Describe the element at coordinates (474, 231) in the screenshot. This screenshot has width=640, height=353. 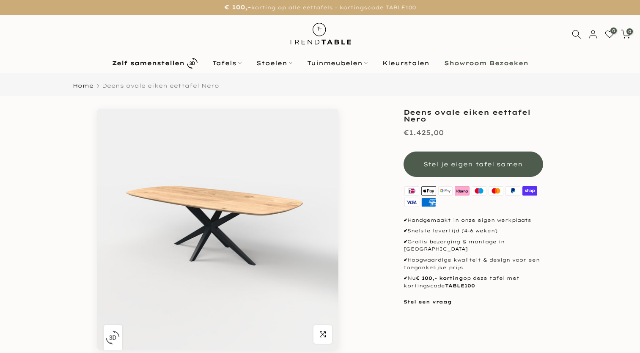
I see `p: Snelste levertijd (4-6 weken)` at that location.